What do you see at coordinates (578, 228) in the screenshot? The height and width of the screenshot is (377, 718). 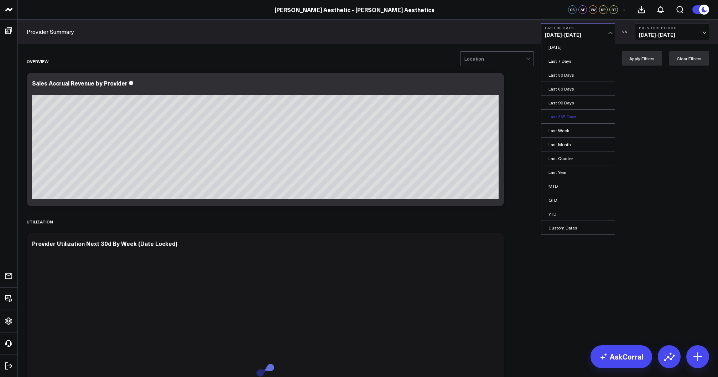 I see `a: Custom Dates` at bounding box center [578, 228].